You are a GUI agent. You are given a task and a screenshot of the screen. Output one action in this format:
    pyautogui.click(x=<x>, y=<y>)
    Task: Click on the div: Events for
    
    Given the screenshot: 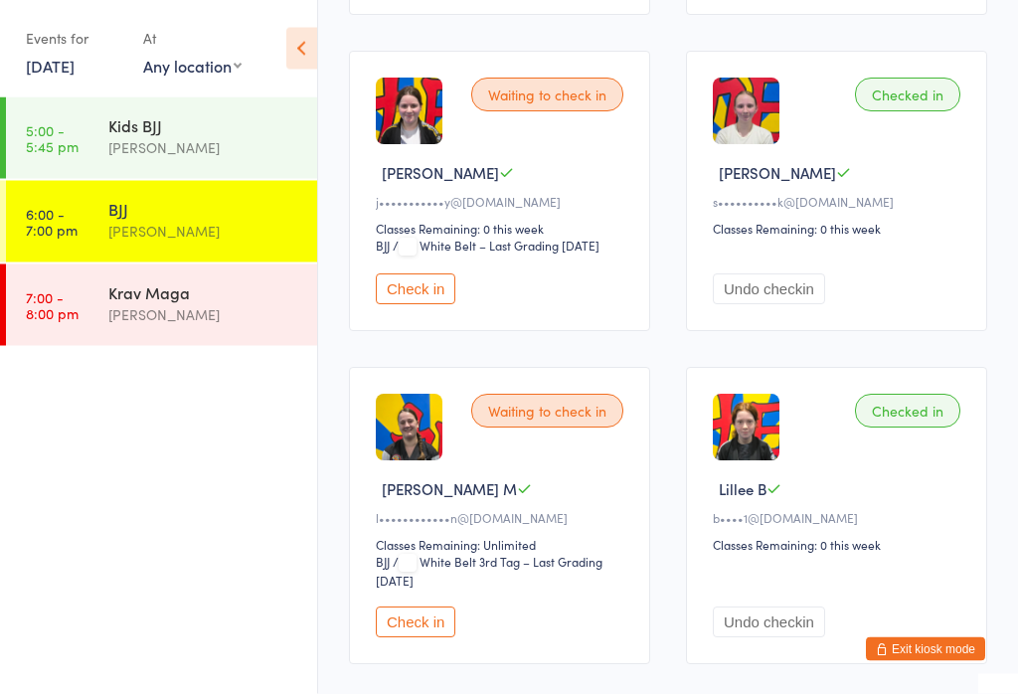 What is the action you would take?
    pyautogui.click(x=75, y=38)
    